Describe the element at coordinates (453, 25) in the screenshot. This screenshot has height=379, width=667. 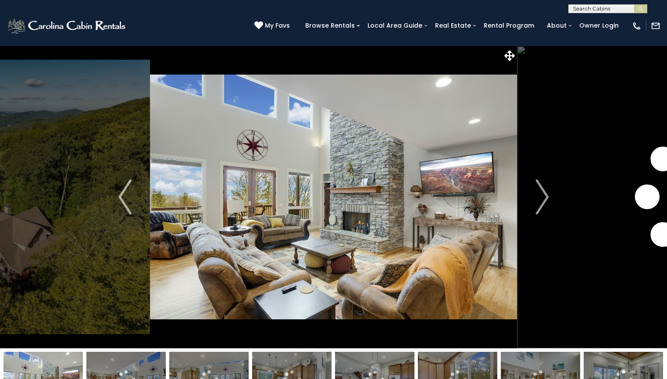
I see `a: Real Estate` at that location.